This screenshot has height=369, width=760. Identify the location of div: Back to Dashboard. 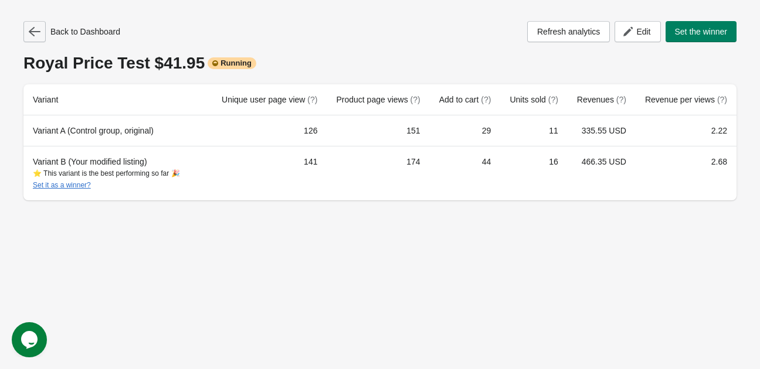
(71, 32).